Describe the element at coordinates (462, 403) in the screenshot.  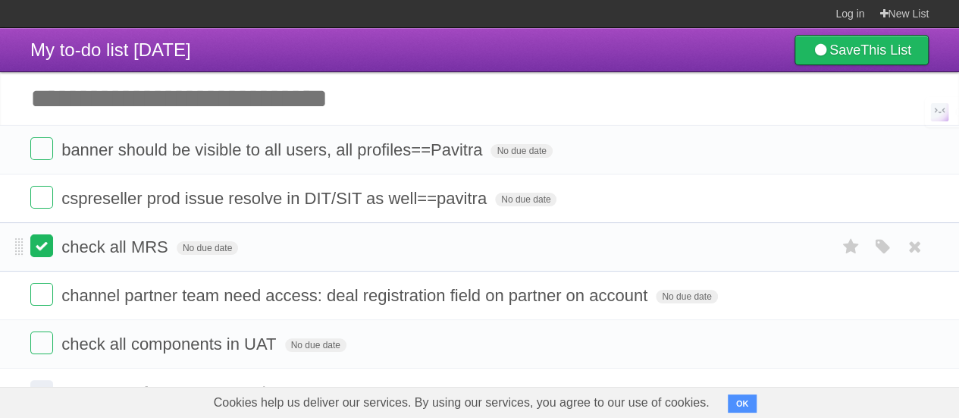
I see `span: Cookies help us deliver our services. By using our services, you agree to our use of cookies.` at that location.